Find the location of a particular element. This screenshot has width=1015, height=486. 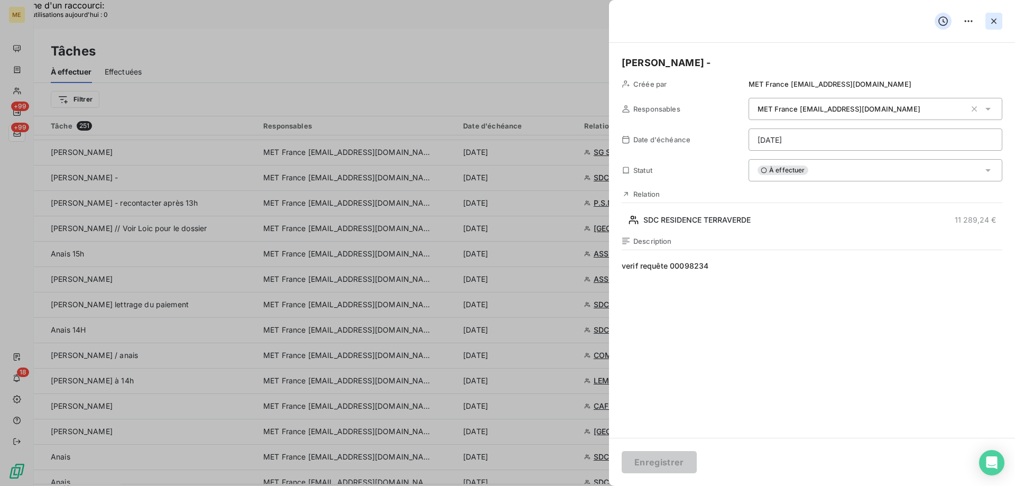

span: Date d'échéance is located at coordinates (662, 140).